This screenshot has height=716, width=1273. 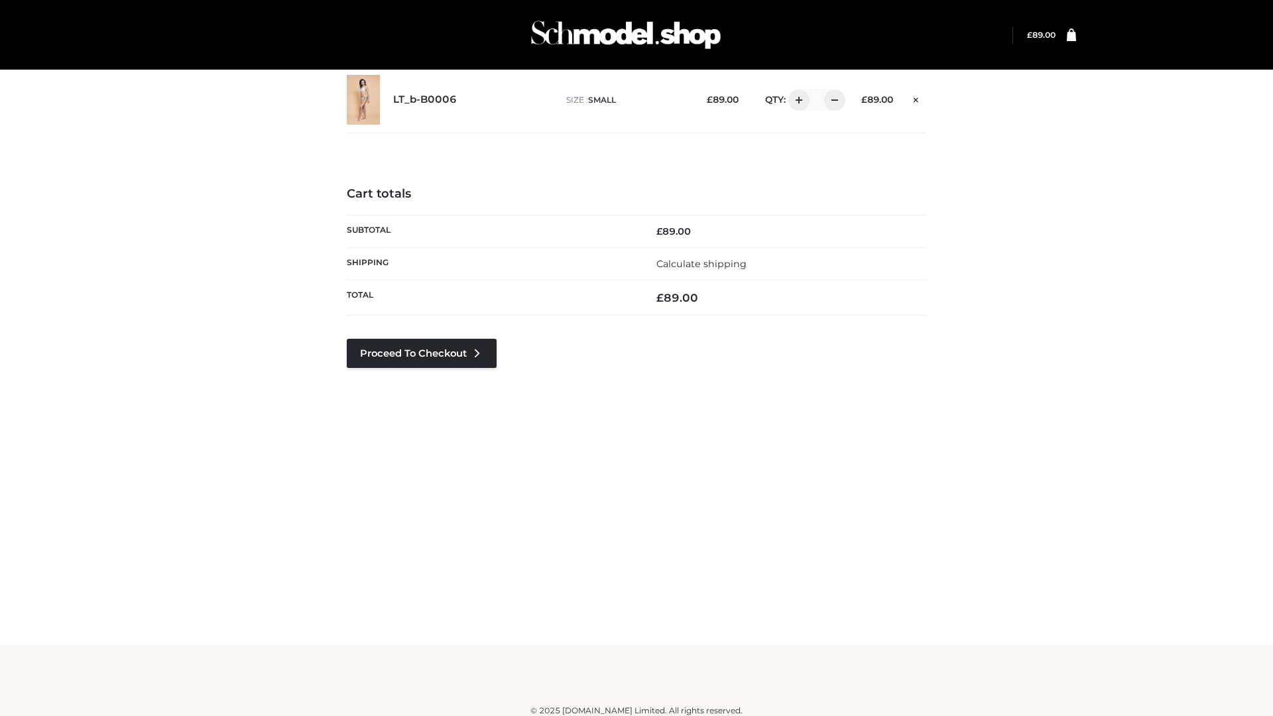 What do you see at coordinates (491, 263) in the screenshot?
I see `th: Shipping` at bounding box center [491, 263].